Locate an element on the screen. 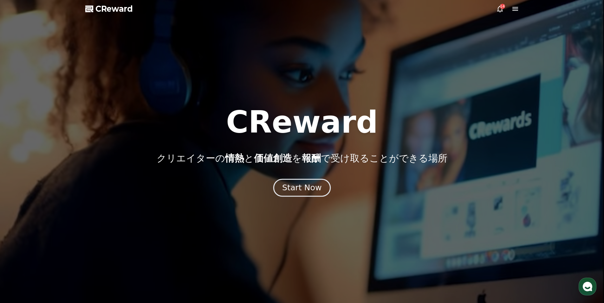  h1: CReward is located at coordinates (302, 122).